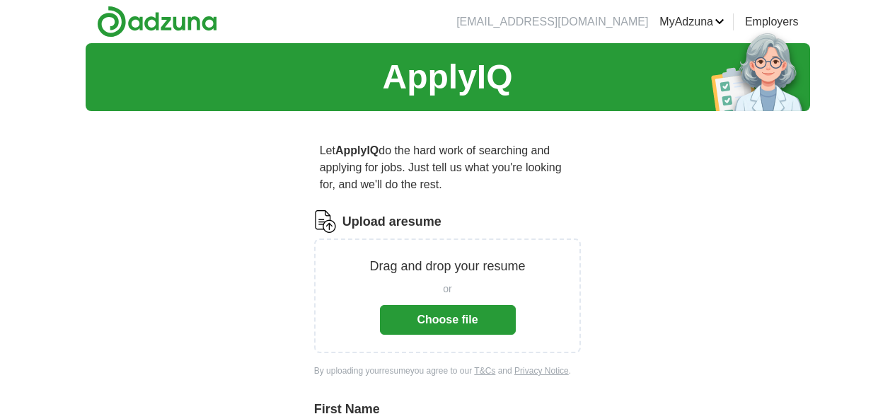 The width and height of the screenshot is (895, 414). What do you see at coordinates (448, 371) in the screenshot?
I see `div: By uploading your resume you agree to our and .` at bounding box center [448, 371].